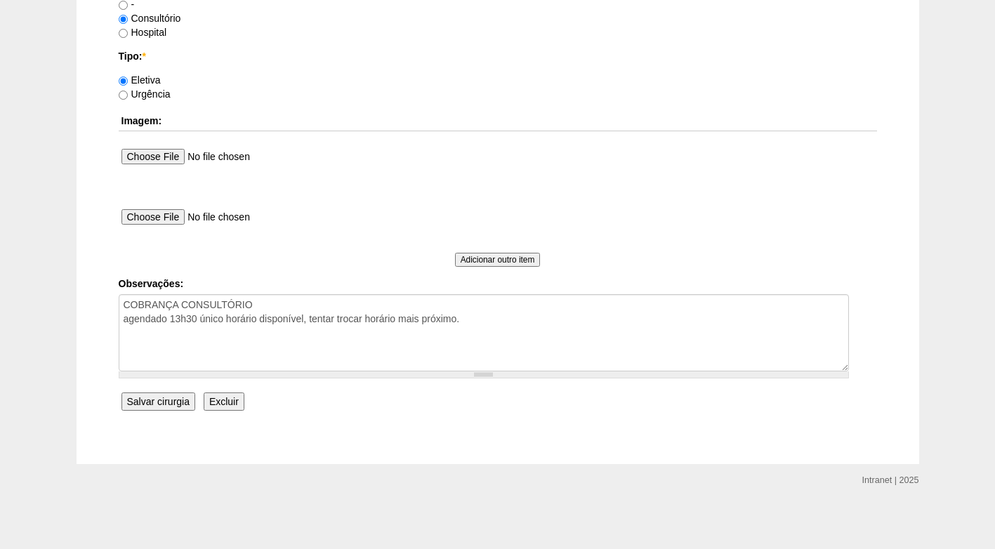  What do you see at coordinates (140, 80) in the screenshot?
I see `label: Eletiva` at bounding box center [140, 80].